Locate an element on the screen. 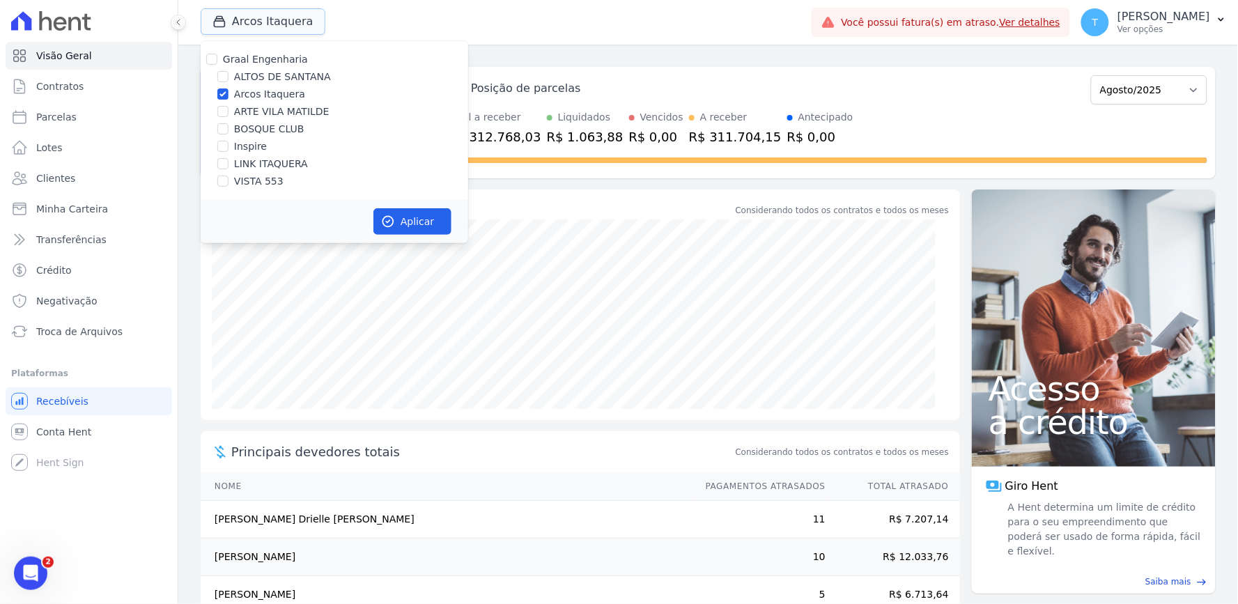 The image size is (1238, 604). a: Visão Geral is located at coordinates (88, 56).